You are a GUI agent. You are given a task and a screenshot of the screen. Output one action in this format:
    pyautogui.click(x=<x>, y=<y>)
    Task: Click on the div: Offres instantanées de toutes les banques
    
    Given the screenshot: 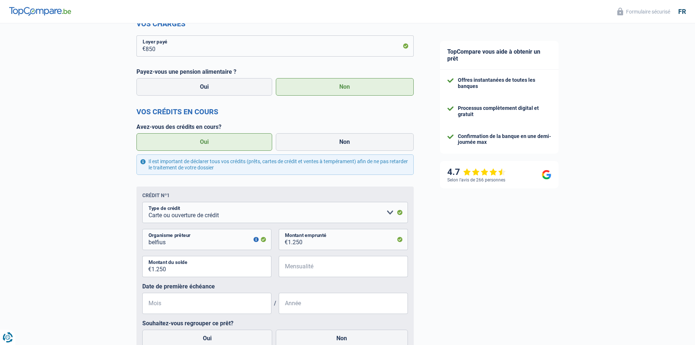 What is the action you would take?
    pyautogui.click(x=505, y=83)
    